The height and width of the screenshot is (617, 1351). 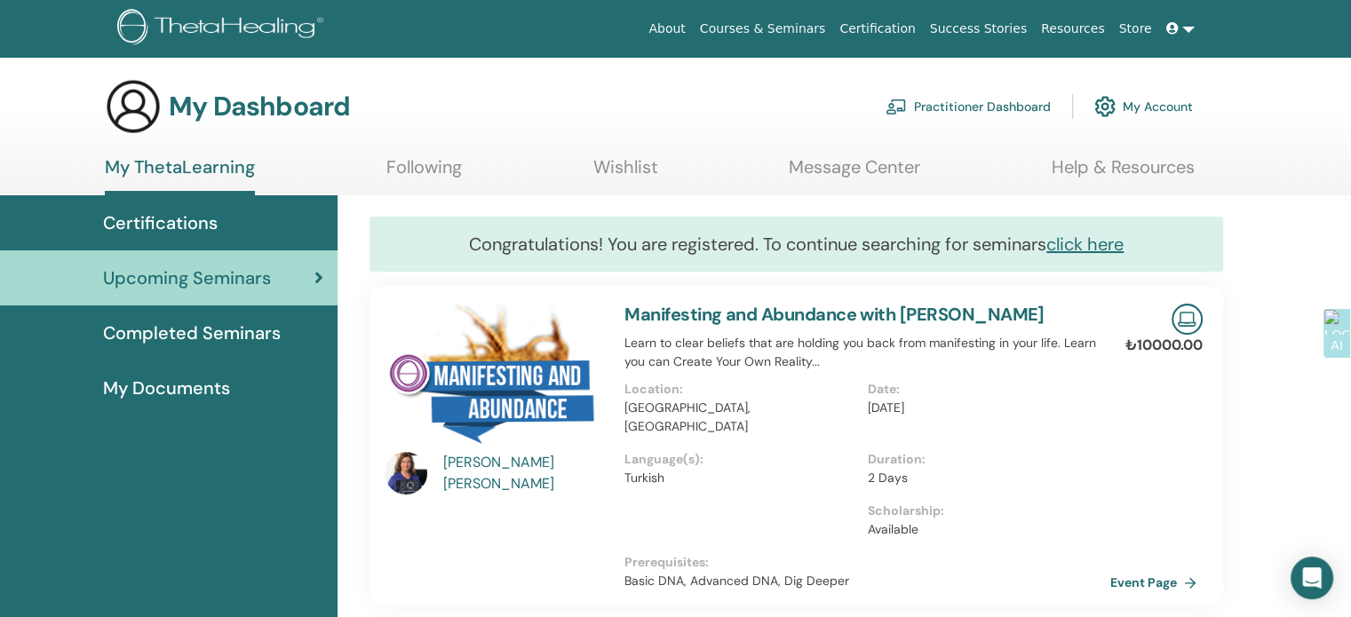 I want to click on img: generic-user-icon.jpg, so click(x=133, y=107).